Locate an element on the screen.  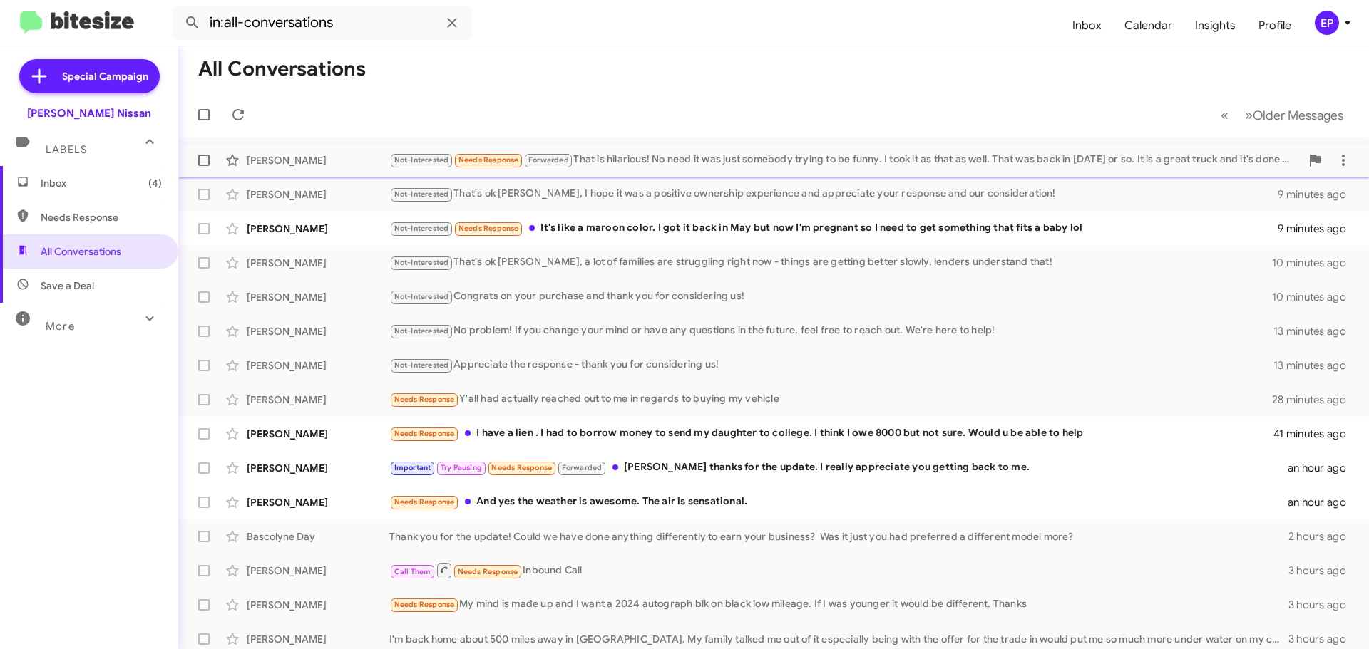
div: EP is located at coordinates (1327, 23).